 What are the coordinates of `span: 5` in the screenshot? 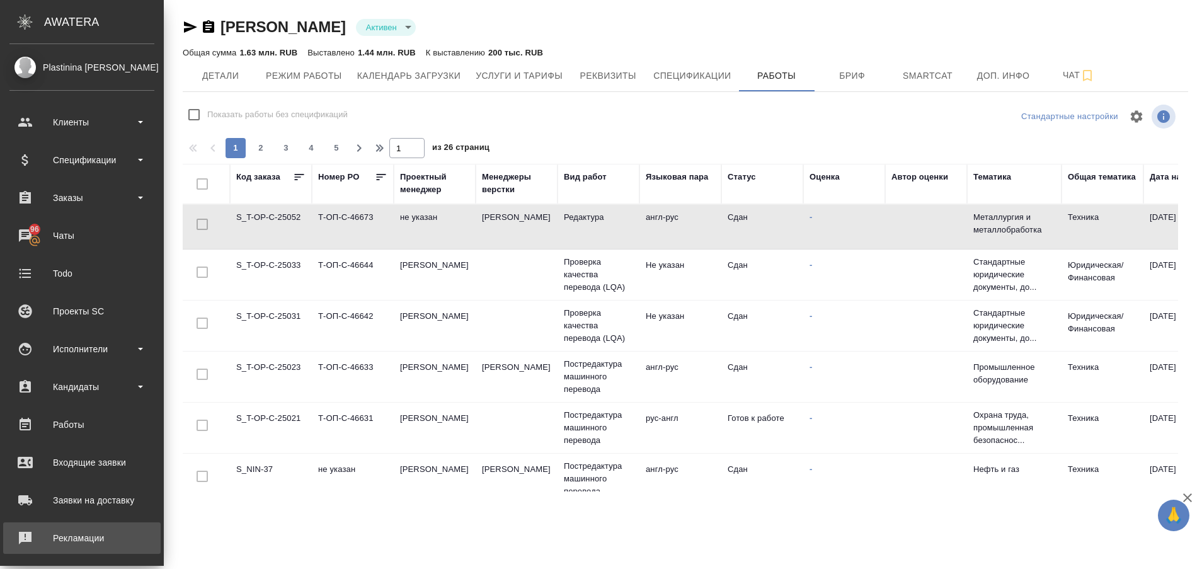 It's located at (336, 148).